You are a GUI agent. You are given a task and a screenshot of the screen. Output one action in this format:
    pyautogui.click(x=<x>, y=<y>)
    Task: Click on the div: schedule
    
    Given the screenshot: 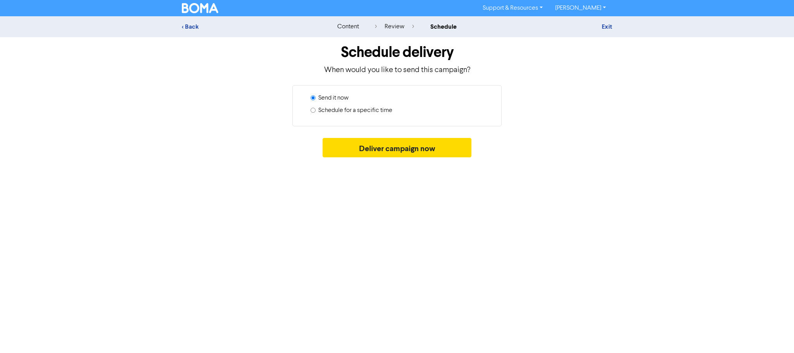 What is the action you would take?
    pyautogui.click(x=444, y=27)
    